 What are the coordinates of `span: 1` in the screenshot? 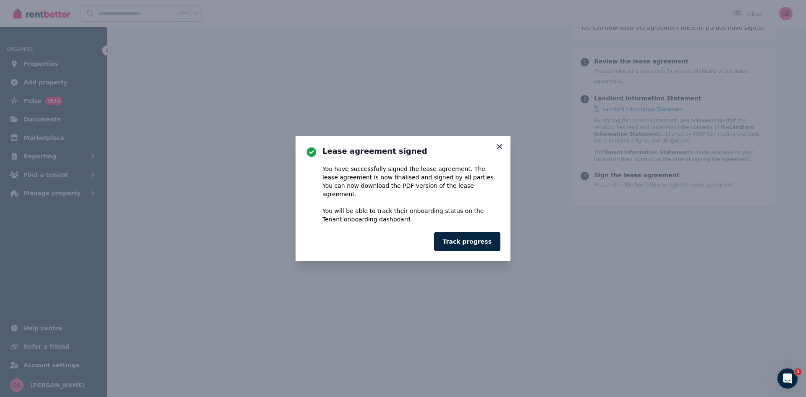 It's located at (798, 371).